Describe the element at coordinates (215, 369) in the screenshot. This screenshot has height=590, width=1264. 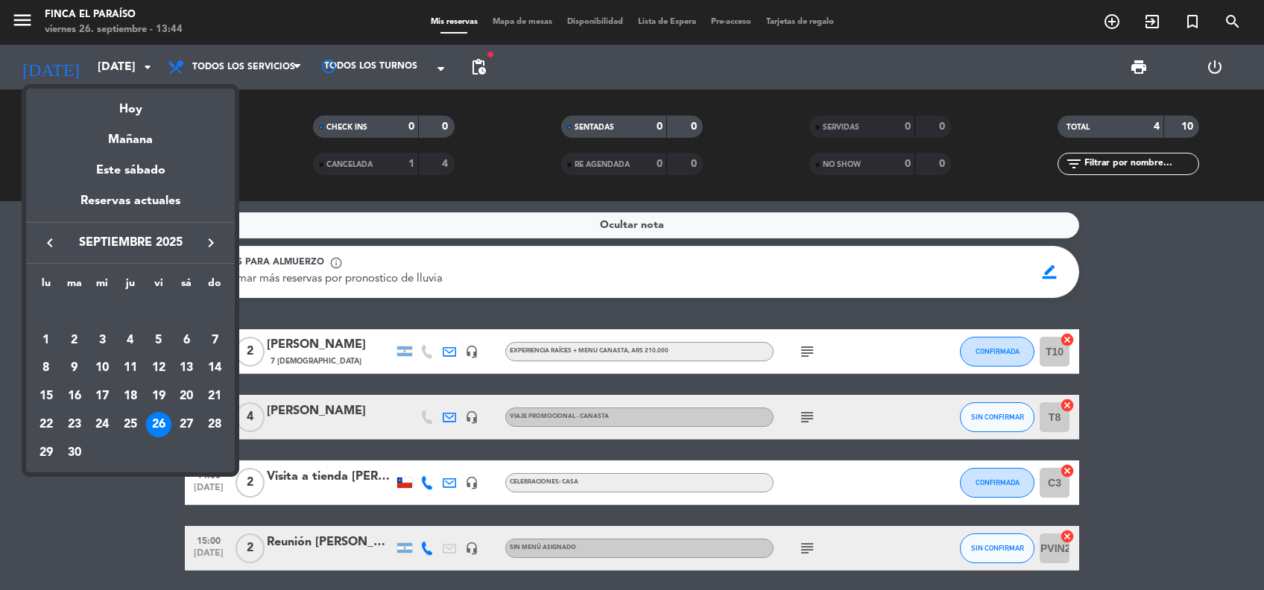
I see `div: 14` at that location.